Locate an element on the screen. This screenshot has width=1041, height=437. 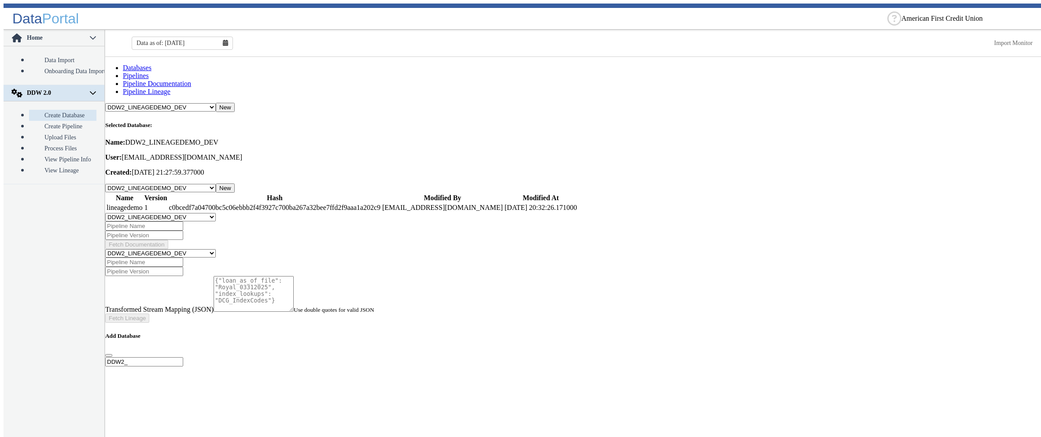
a: Create Pipeline is located at coordinates (63, 126).